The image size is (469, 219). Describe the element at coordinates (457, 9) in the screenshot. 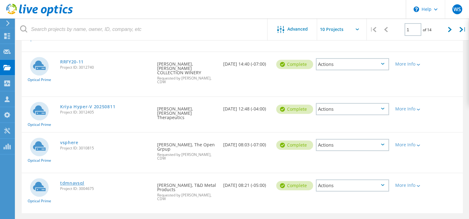

I see `span: WS` at that location.